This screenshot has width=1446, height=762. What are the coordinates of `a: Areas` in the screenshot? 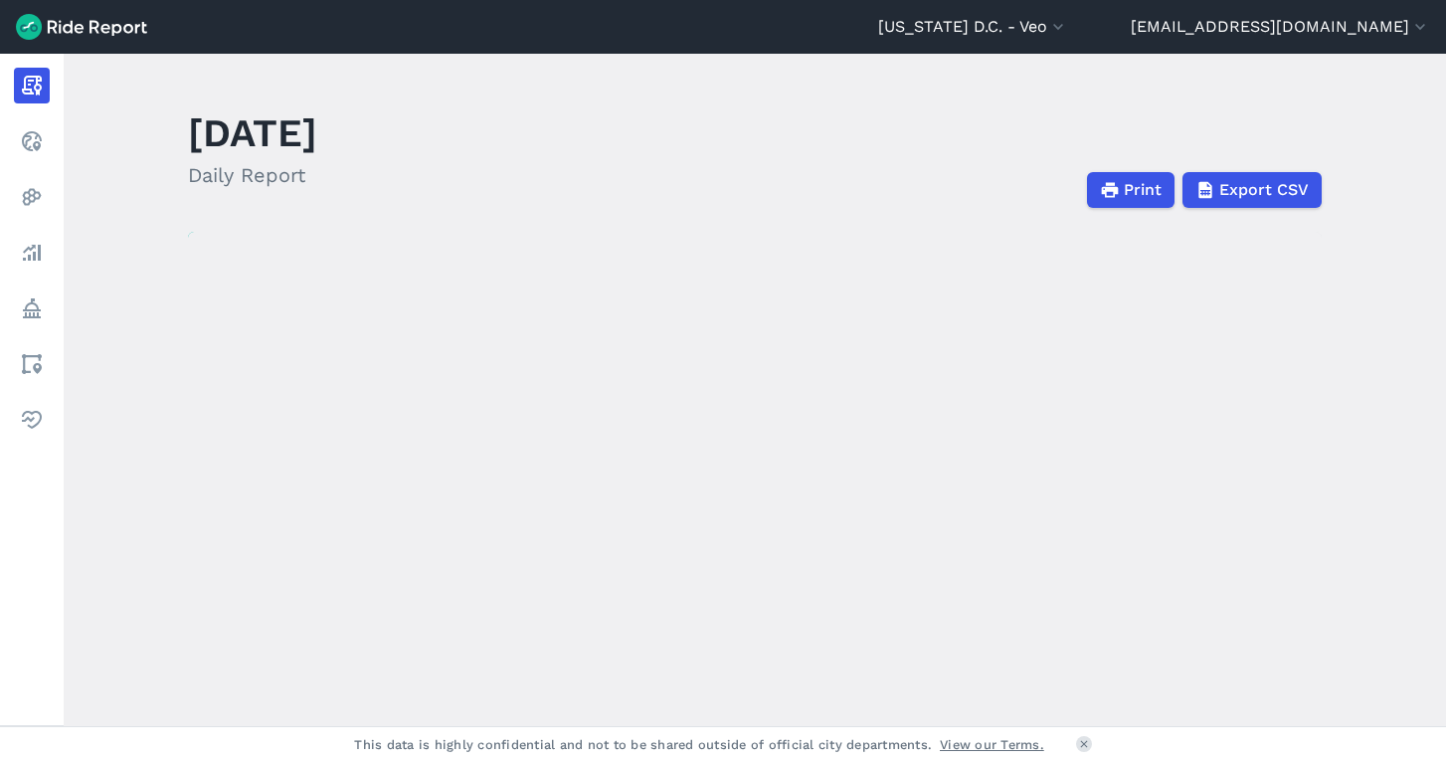 It's located at (32, 364).